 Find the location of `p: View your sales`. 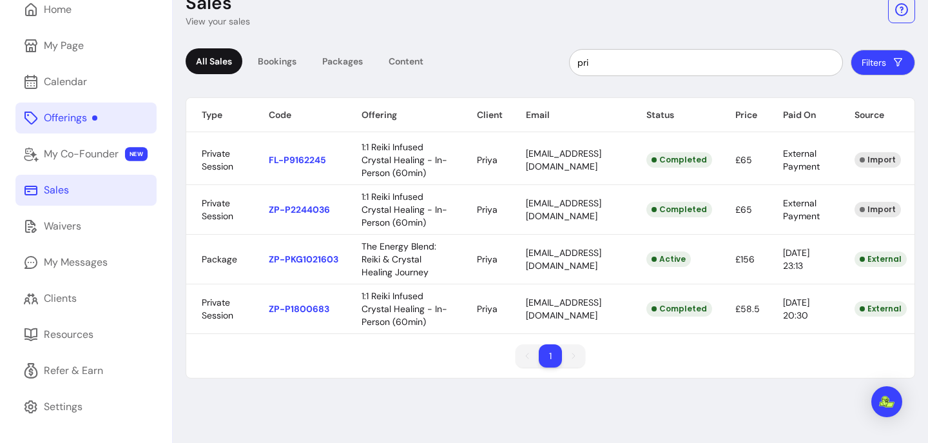

p: View your sales is located at coordinates (218, 21).